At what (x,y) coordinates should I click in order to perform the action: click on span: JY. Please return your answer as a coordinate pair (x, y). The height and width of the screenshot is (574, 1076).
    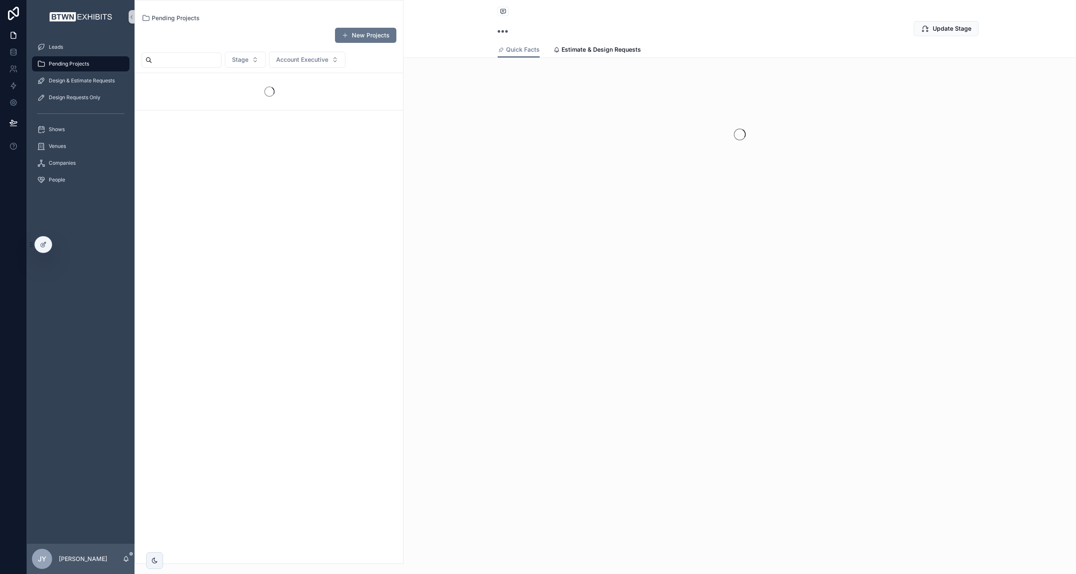
    Looking at the image, I should click on (42, 559).